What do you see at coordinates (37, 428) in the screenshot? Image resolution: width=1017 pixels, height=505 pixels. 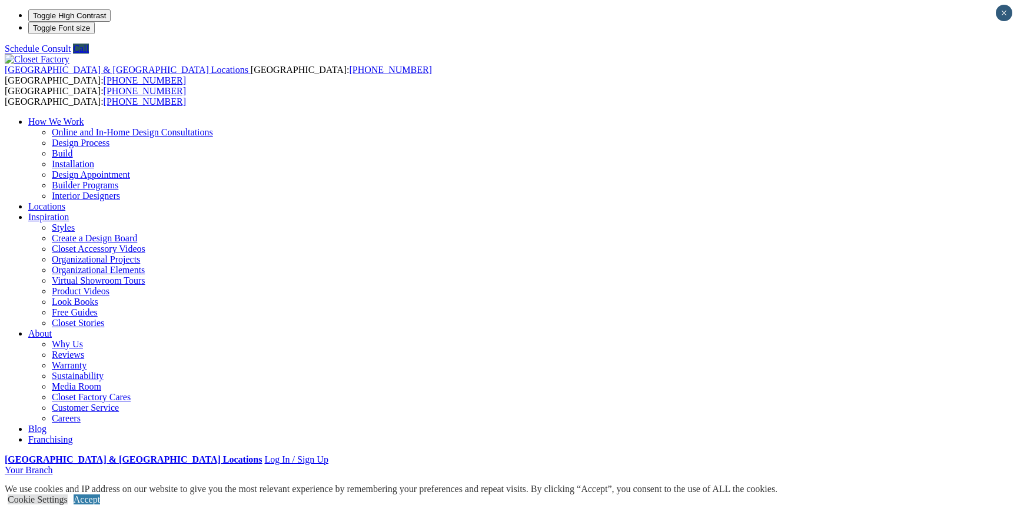 I see `a: Blog` at bounding box center [37, 428].